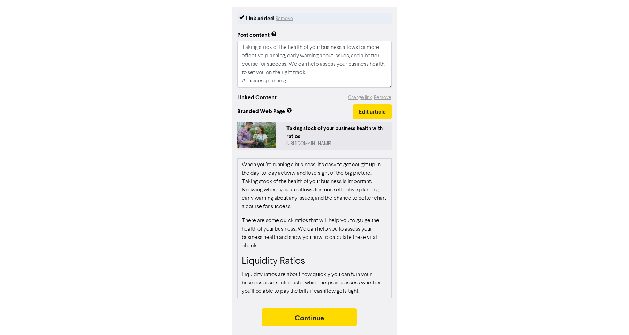 The image size is (629, 335). What do you see at coordinates (372, 112) in the screenshot?
I see `button: Edit article` at bounding box center [372, 112].